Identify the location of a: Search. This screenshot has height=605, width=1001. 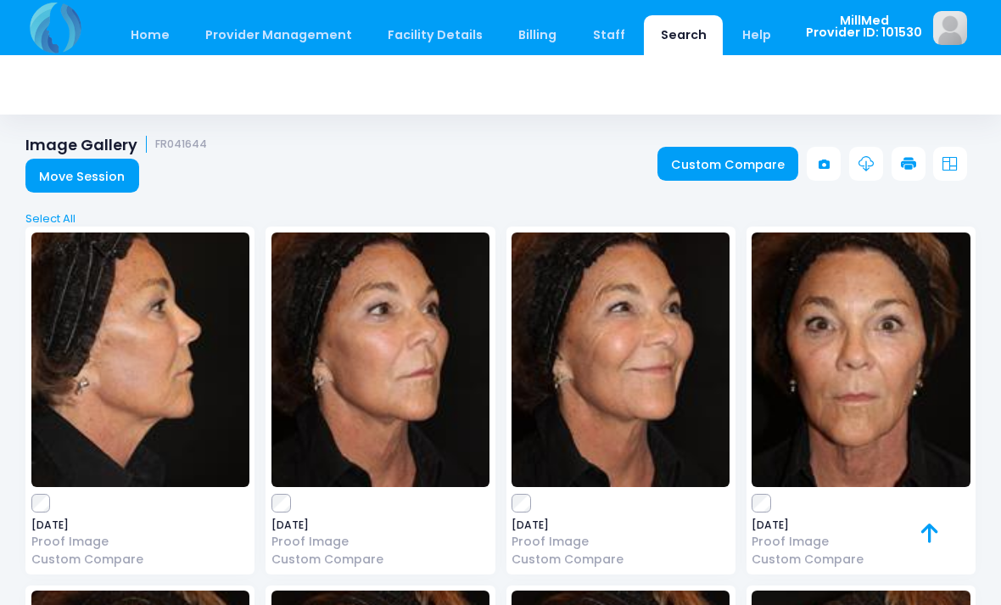
(683, 35).